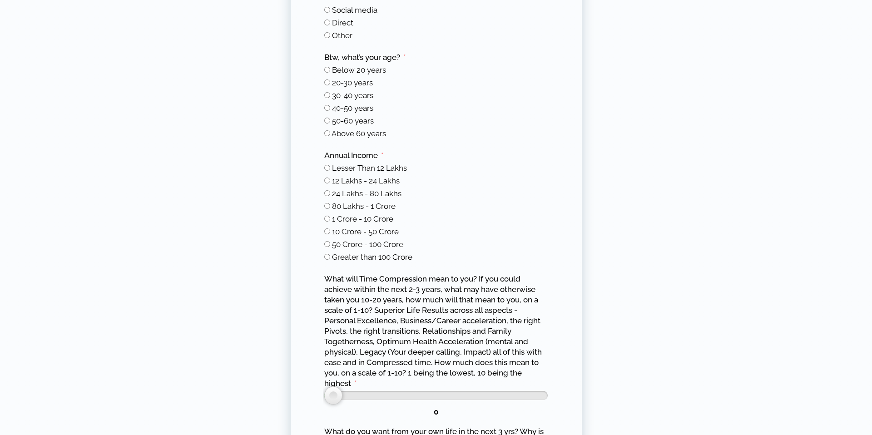 Image resolution: width=872 pixels, height=435 pixels. Describe the element at coordinates (327, 69) in the screenshot. I see `input: Below 20 years` at that location.